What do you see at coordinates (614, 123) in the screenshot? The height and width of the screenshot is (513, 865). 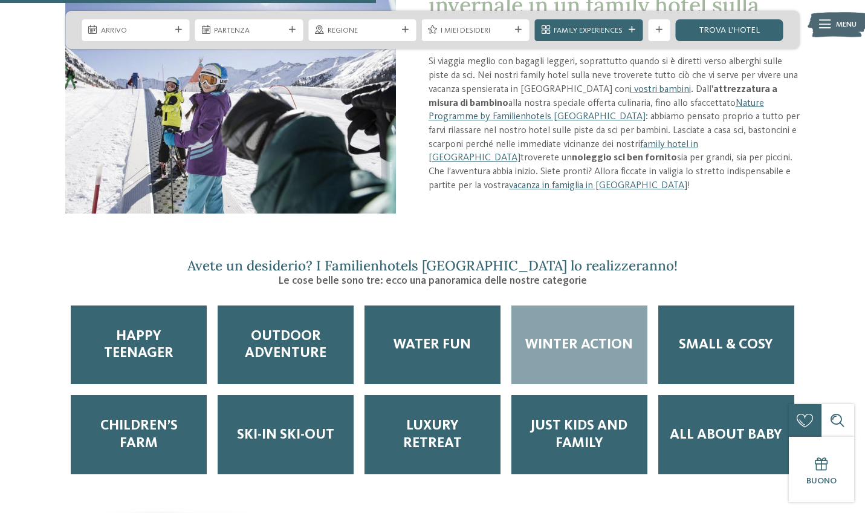 I see `p: Si viaggia meglio con bagagli leggeri, soprattutto quando si è diretti verso alberghi sulle piste...` at bounding box center [614, 123].